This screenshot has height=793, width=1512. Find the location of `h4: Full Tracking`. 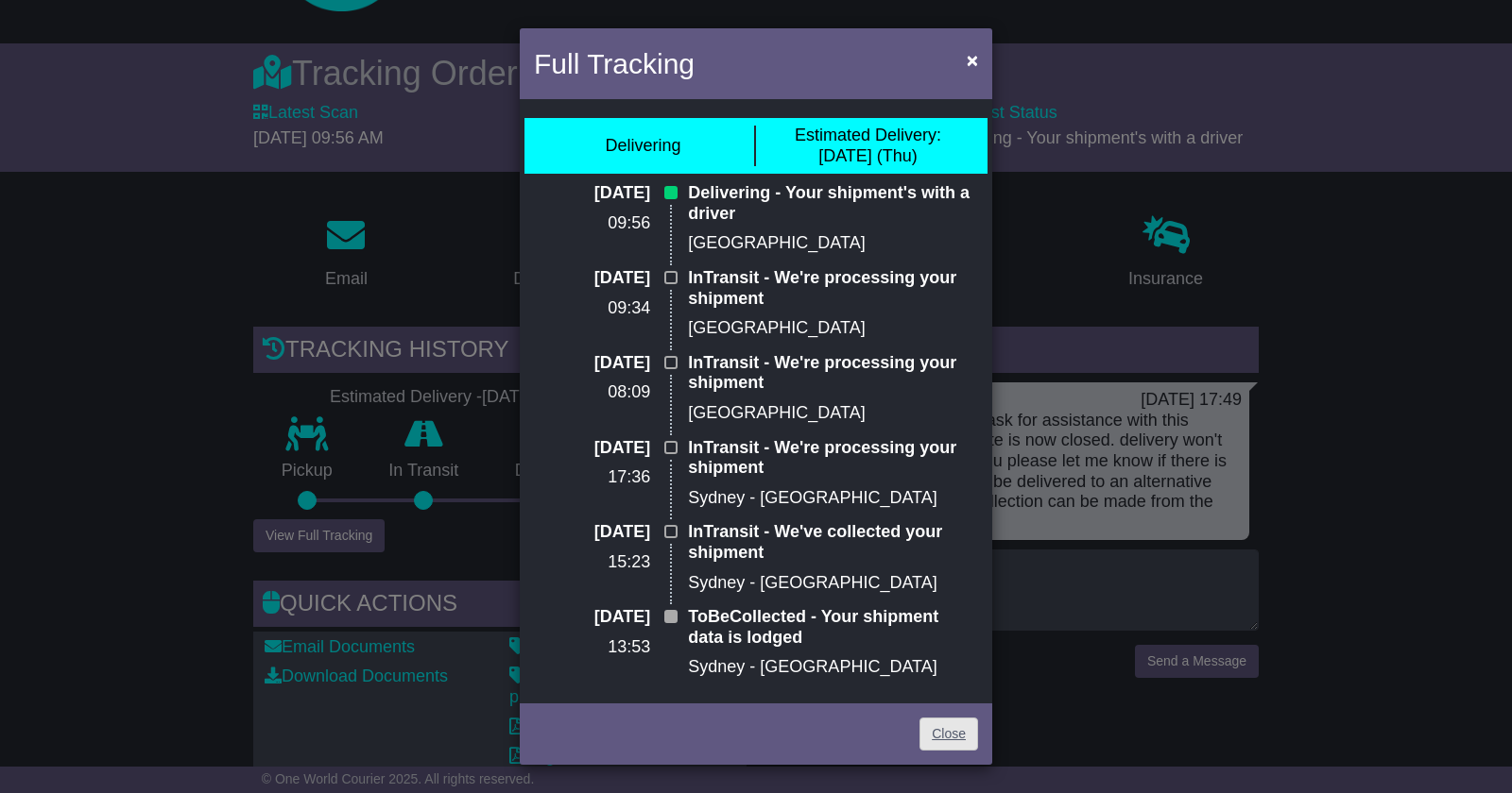

h4: Full Tracking is located at coordinates (615, 63).